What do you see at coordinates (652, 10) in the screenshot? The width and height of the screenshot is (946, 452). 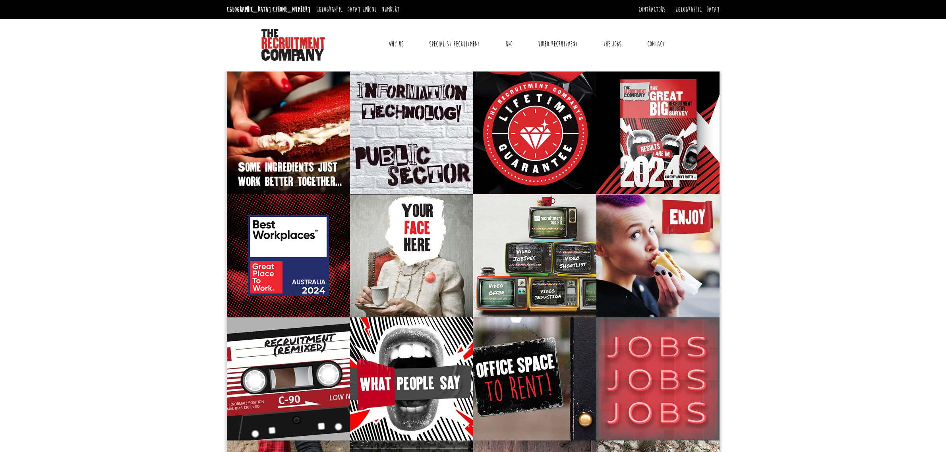 I see `a: Contractors` at bounding box center [652, 10].